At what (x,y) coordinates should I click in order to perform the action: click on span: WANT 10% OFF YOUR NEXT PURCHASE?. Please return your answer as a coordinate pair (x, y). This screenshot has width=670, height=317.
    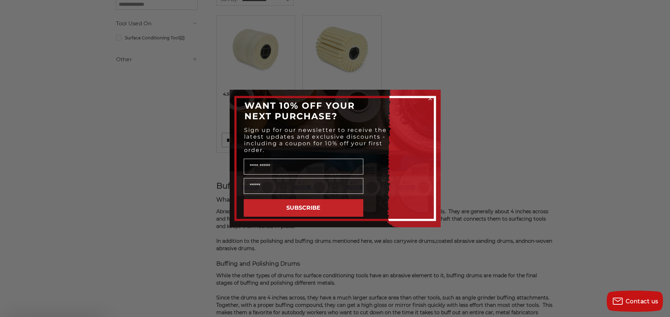
    Looking at the image, I should click on (300, 111).